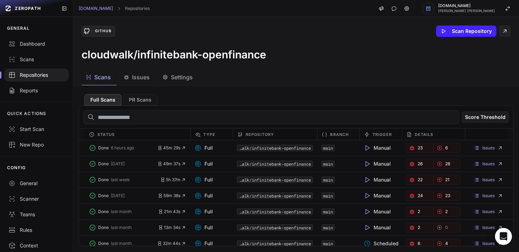 This screenshot has width=519, height=252. What do you see at coordinates (103, 100) in the screenshot?
I see `button: Full Scans` at bounding box center [103, 100].